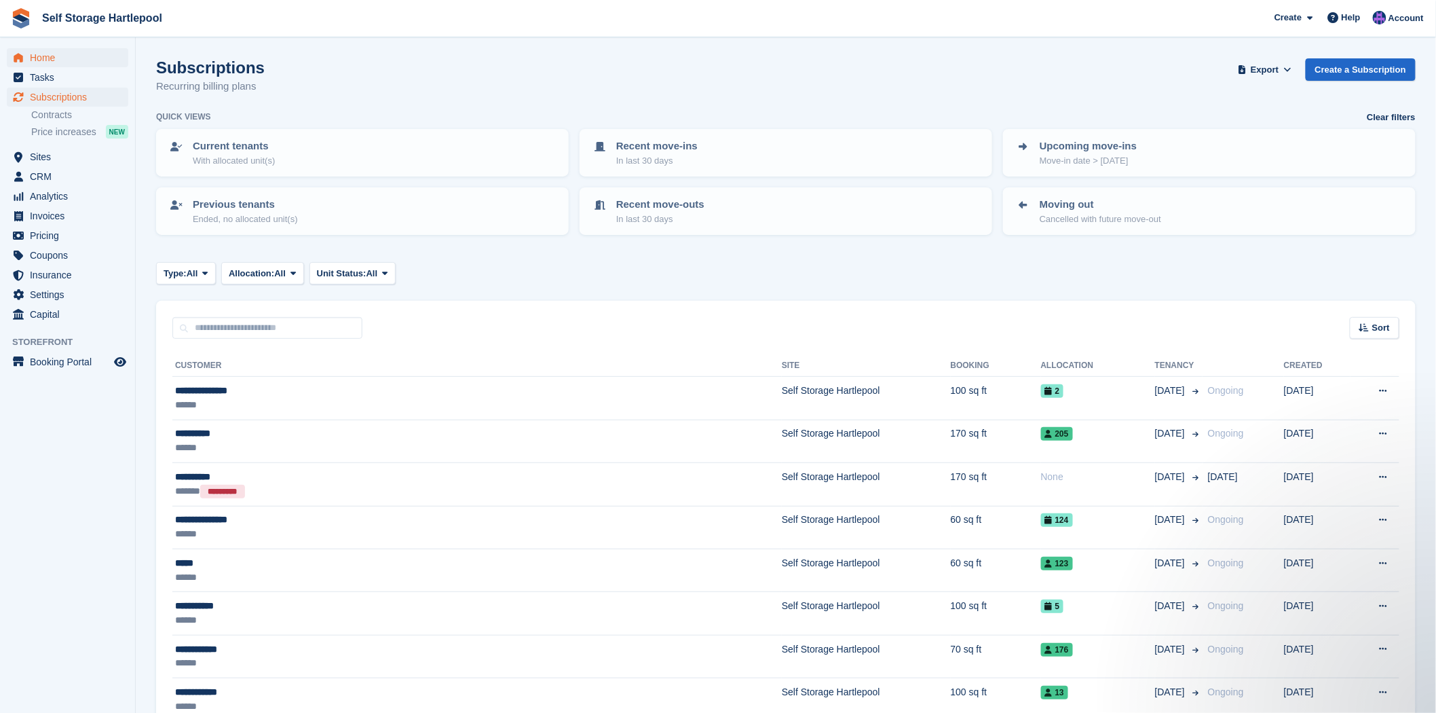  What do you see at coordinates (352, 273) in the screenshot?
I see `button: Unit Status: All` at bounding box center [352, 273].